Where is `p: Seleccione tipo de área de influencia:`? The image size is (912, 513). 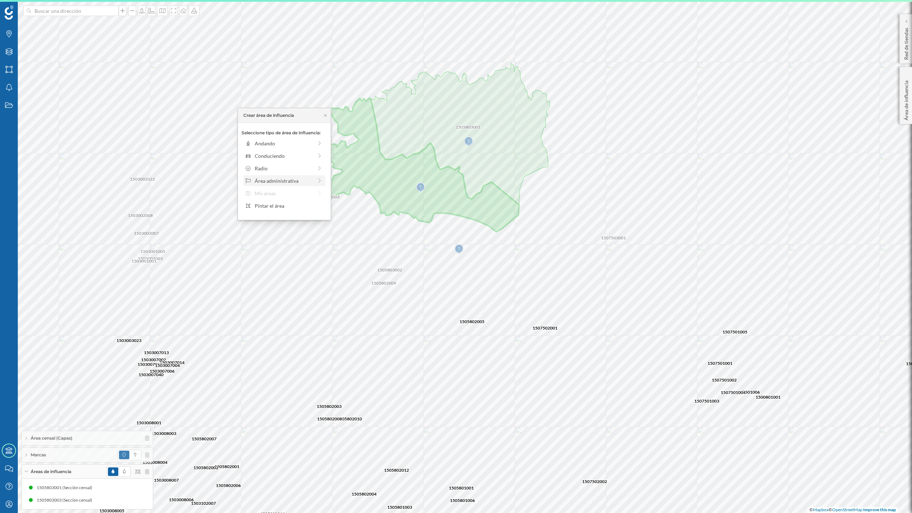 p: Seleccione tipo de área de influencia: is located at coordinates (284, 133).